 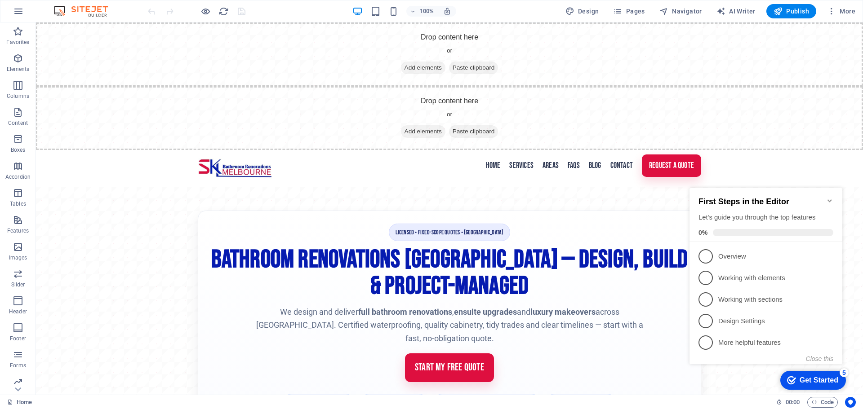 What do you see at coordinates (18, 339) in the screenshot?
I see `p: Footer` at bounding box center [18, 339].